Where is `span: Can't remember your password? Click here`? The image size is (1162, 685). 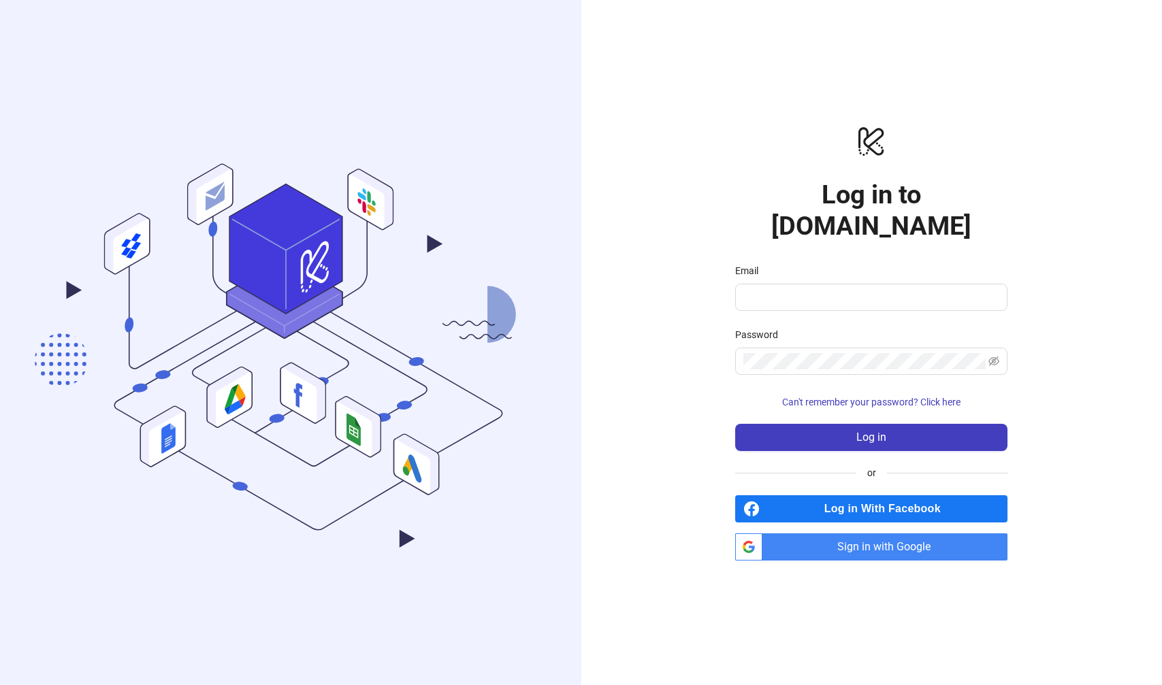
span: Can't remember your password? Click here is located at coordinates (871, 402).